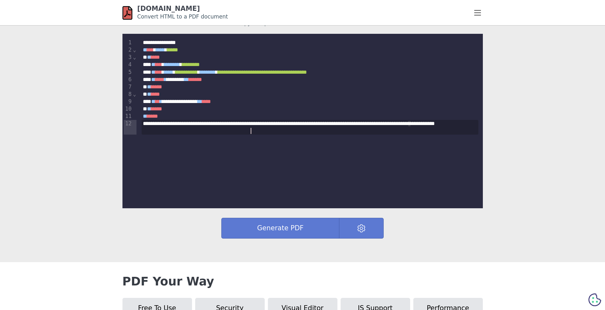  What do you see at coordinates (128, 64) in the screenshot?
I see `div: 4` at bounding box center [128, 64].